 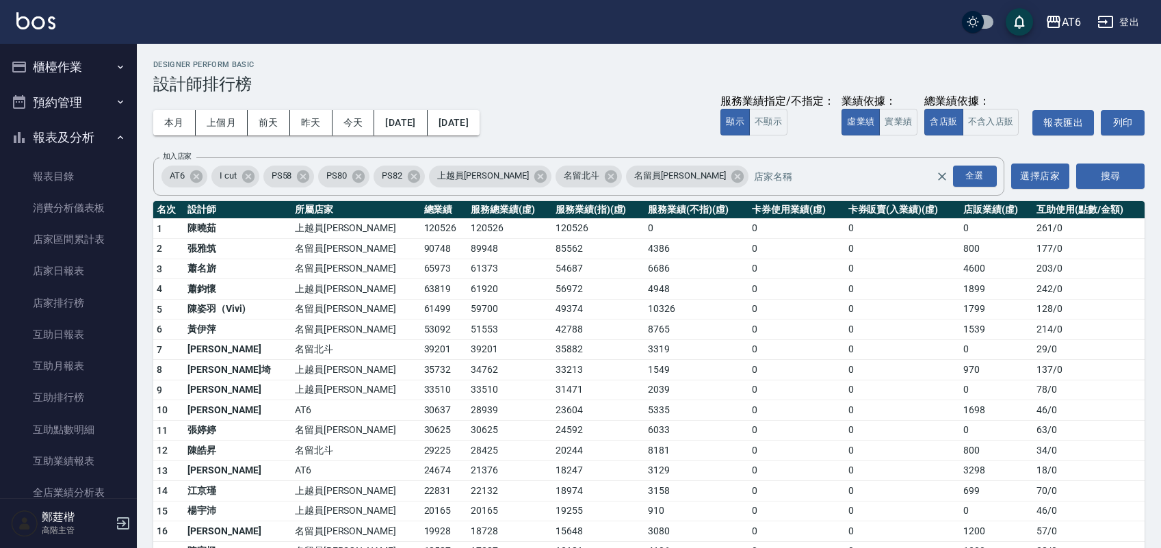 I want to click on td: 33213, so click(x=598, y=370).